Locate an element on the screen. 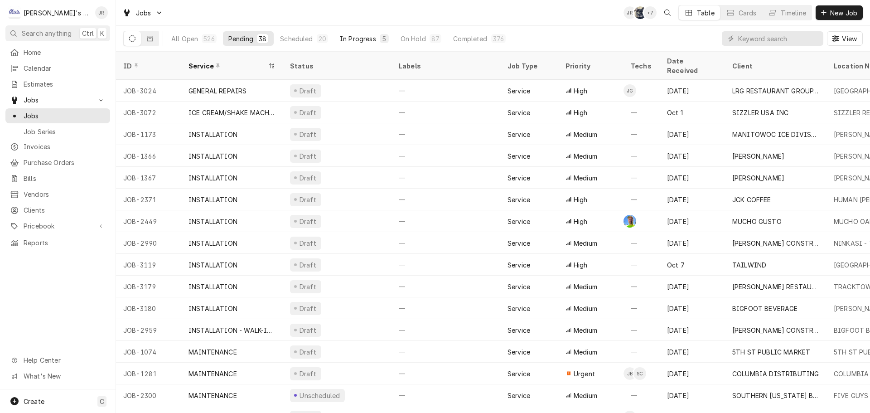 The width and height of the screenshot is (870, 413). div: SB is located at coordinates (640, 13).